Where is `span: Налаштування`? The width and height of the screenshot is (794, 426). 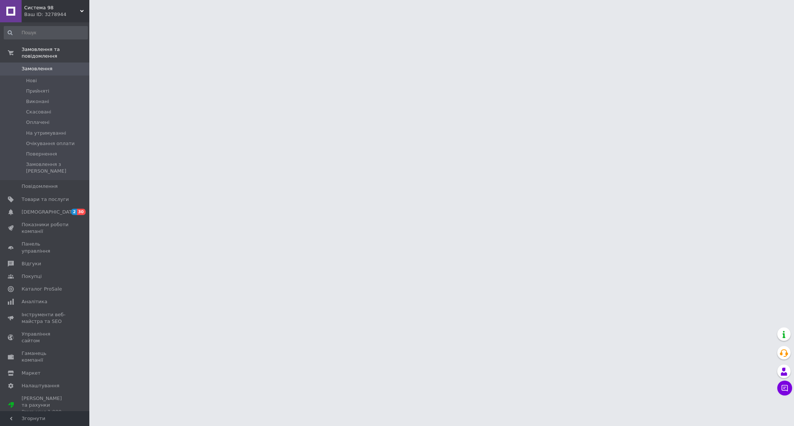
span: Налаштування is located at coordinates (41, 386).